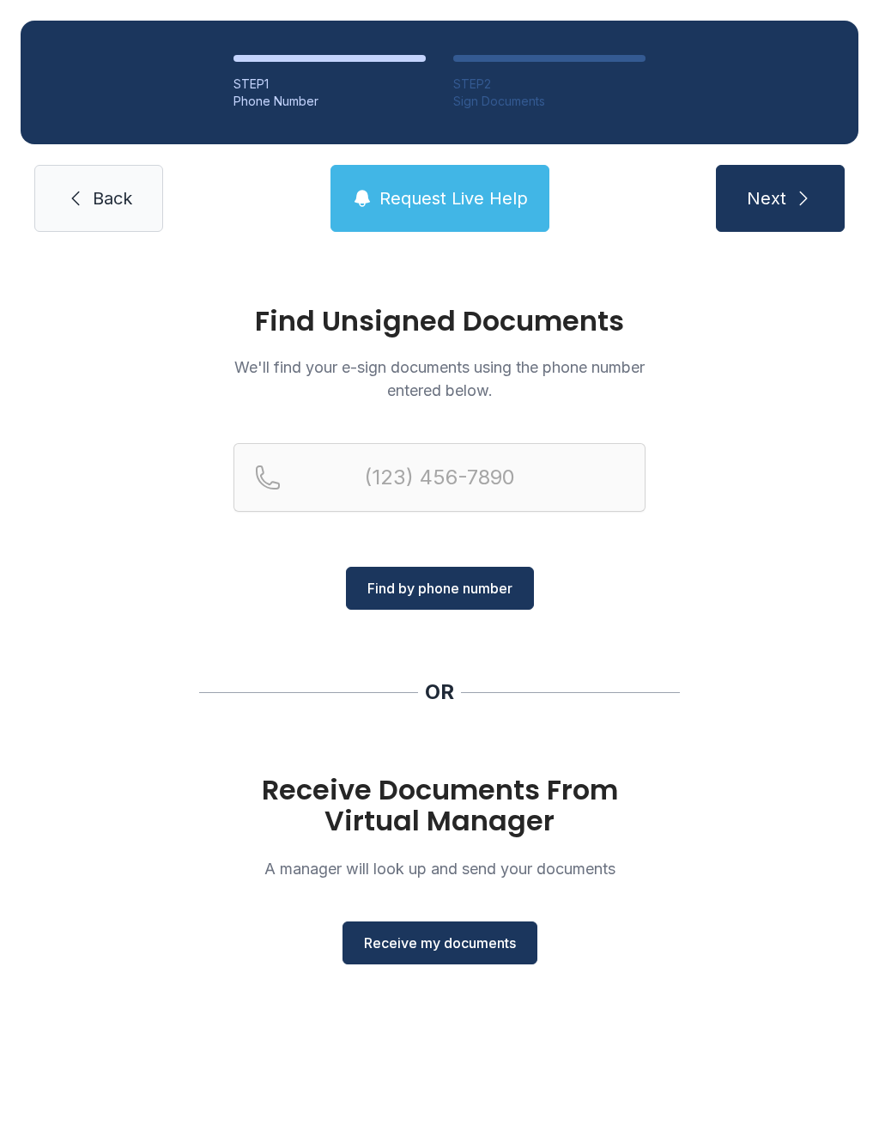 The height and width of the screenshot is (1131, 879). What do you see at coordinates (440, 321) in the screenshot?
I see `h1: Find Unsigned Documents` at bounding box center [440, 321].